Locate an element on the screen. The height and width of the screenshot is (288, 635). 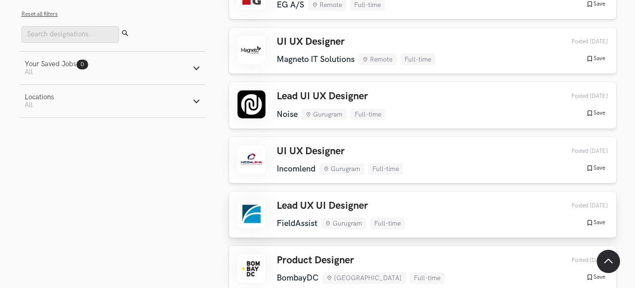
div: 31st Jul is located at coordinates (578, 260).